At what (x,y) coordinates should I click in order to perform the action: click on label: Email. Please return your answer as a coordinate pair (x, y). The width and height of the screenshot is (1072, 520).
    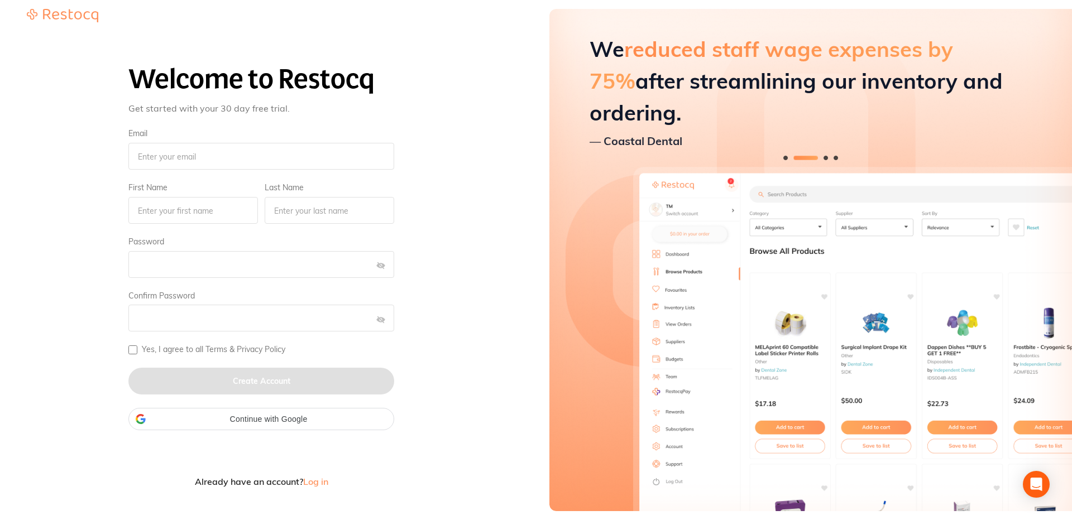
    Looking at the image, I should click on (261, 133).